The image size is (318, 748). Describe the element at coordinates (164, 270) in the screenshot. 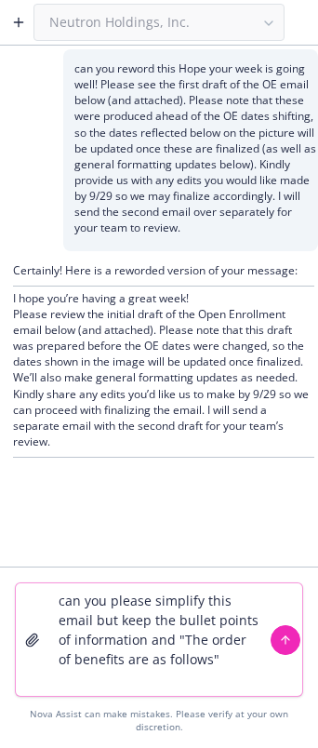

I see `p: Certainly! Here is a reworded version of your message:` at that location.